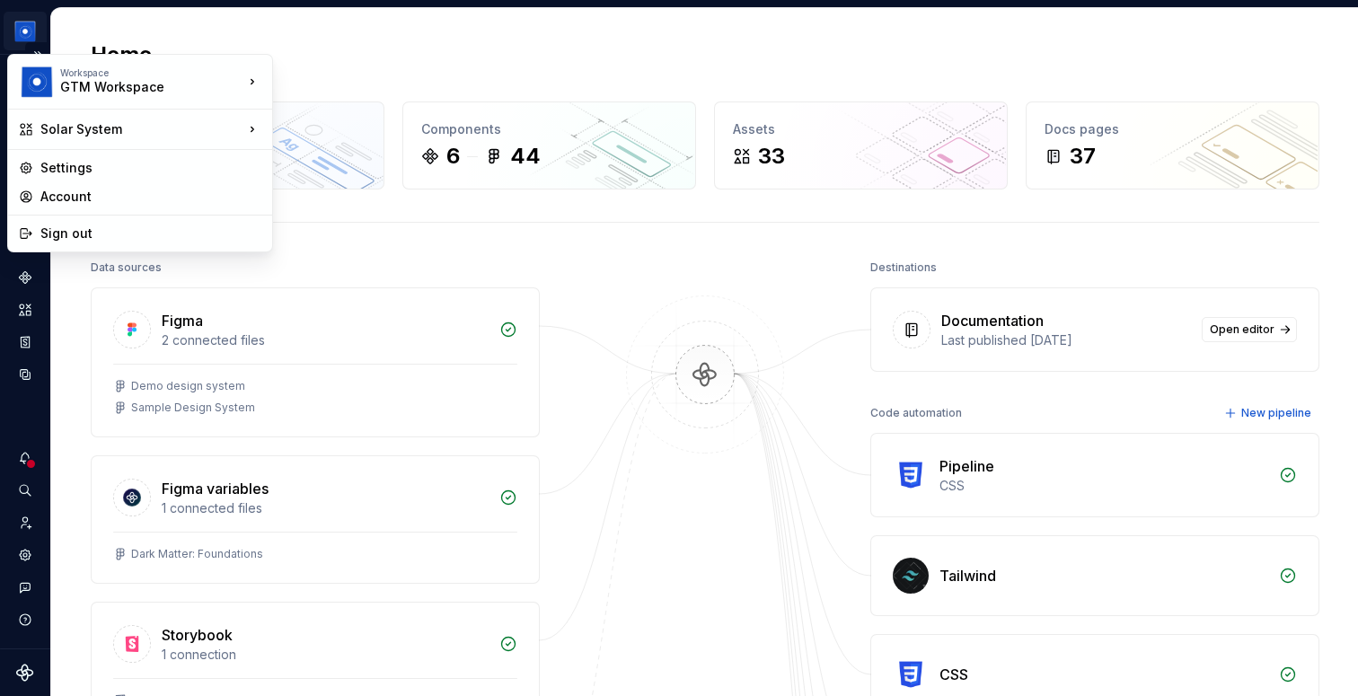 Image resolution: width=1358 pixels, height=696 pixels. I want to click on div: Solar System, so click(142, 129).